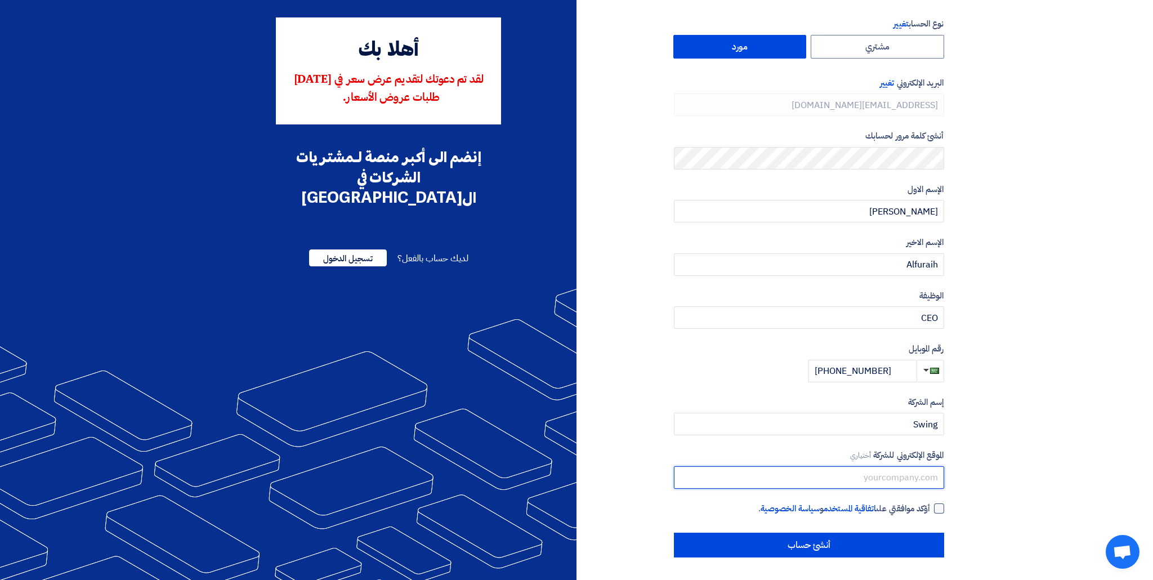 This screenshot has width=1153, height=580. I want to click on div: أهلا بك, so click(389, 51).